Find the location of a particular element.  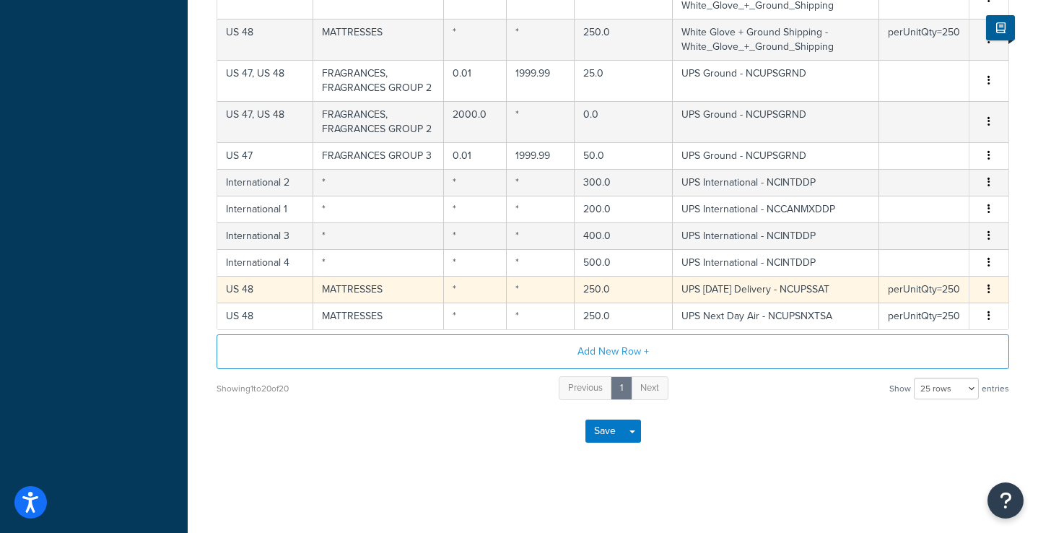

td: 0.0 is located at coordinates (624, 121).